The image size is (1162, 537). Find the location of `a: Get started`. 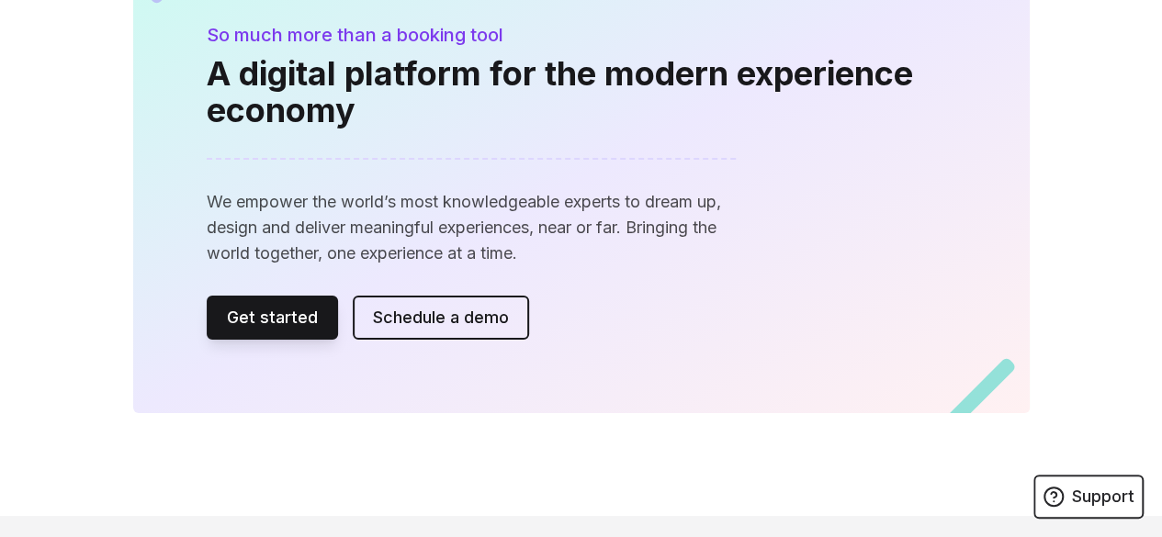

a: Get started is located at coordinates (272, 318).